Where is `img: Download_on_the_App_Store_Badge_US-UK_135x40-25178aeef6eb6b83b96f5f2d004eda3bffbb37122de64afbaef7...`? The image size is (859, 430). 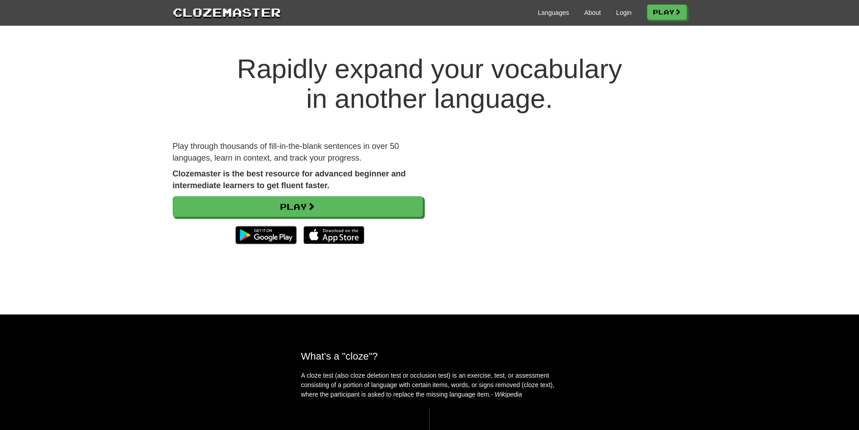 img: Download_on_the_App_Store_Badge_US-UK_135x40-25178aeef6eb6b83b96f5f2d004eda3bffbb37122de64afbaef7... is located at coordinates (334, 235).